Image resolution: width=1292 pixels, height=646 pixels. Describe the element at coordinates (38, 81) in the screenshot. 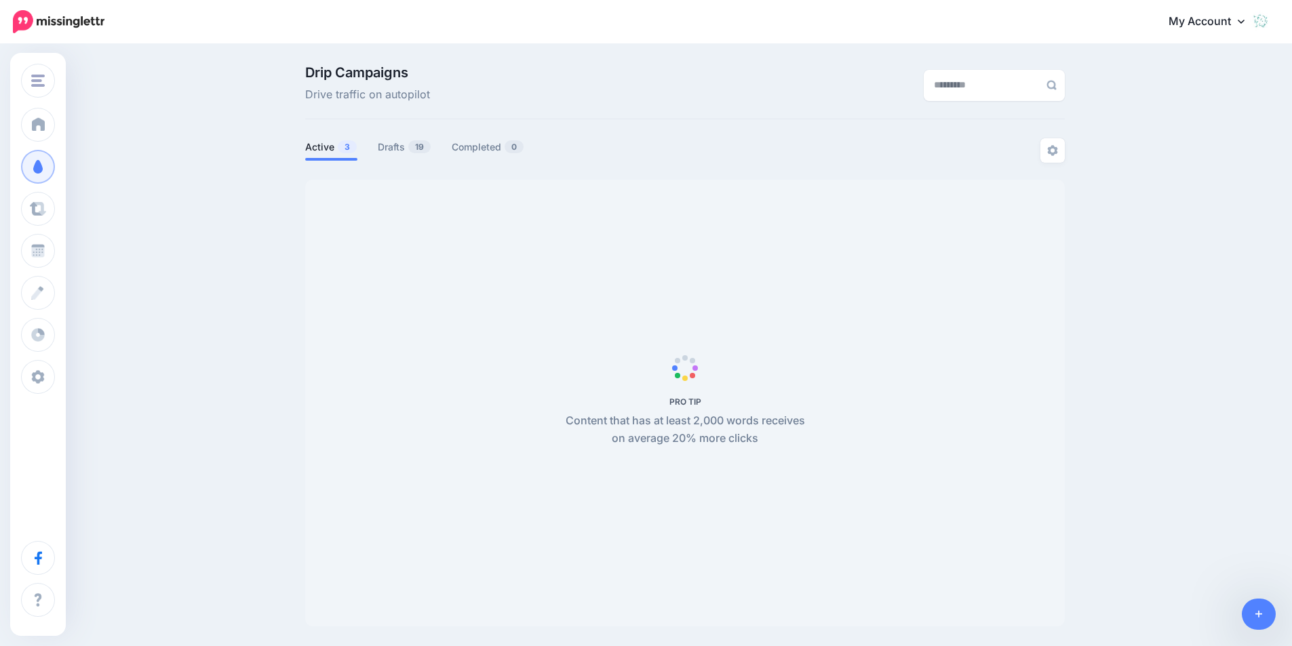

I see `img: menu.png` at that location.